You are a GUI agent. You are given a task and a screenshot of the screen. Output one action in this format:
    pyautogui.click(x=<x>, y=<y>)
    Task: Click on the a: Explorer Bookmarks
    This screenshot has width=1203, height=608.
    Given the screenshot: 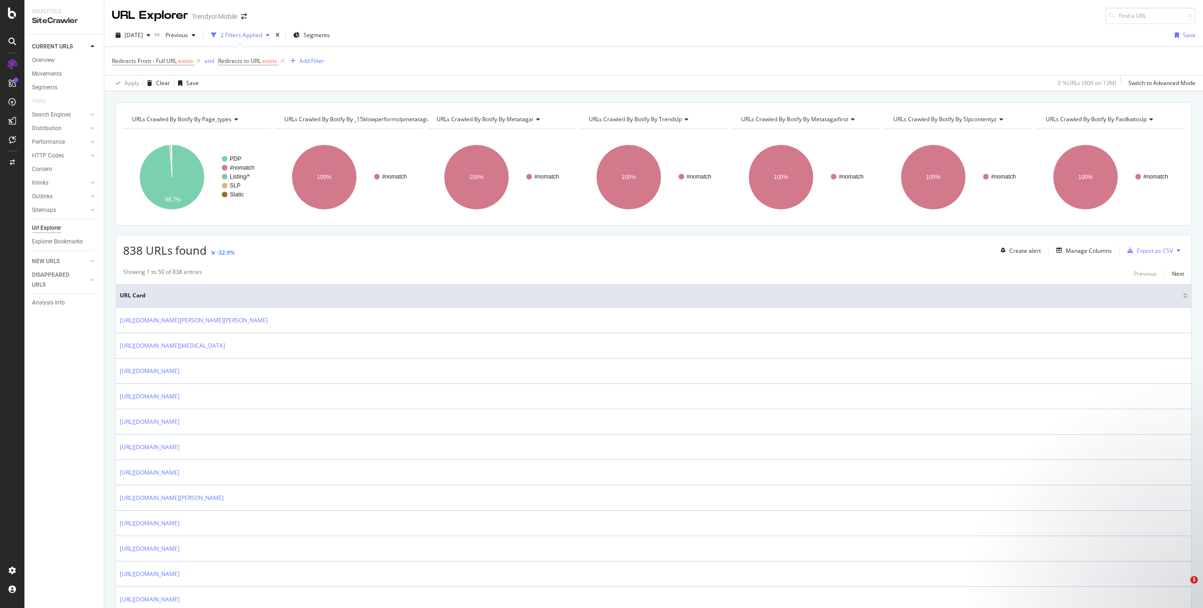 What is the action you would take?
    pyautogui.click(x=64, y=241)
    